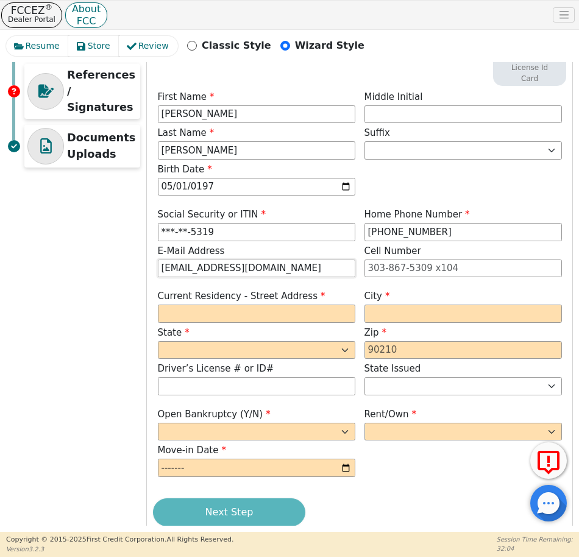 This screenshot has width=579, height=558. What do you see at coordinates (32, 20) in the screenshot?
I see `p: Dealer Portal` at bounding box center [32, 20].